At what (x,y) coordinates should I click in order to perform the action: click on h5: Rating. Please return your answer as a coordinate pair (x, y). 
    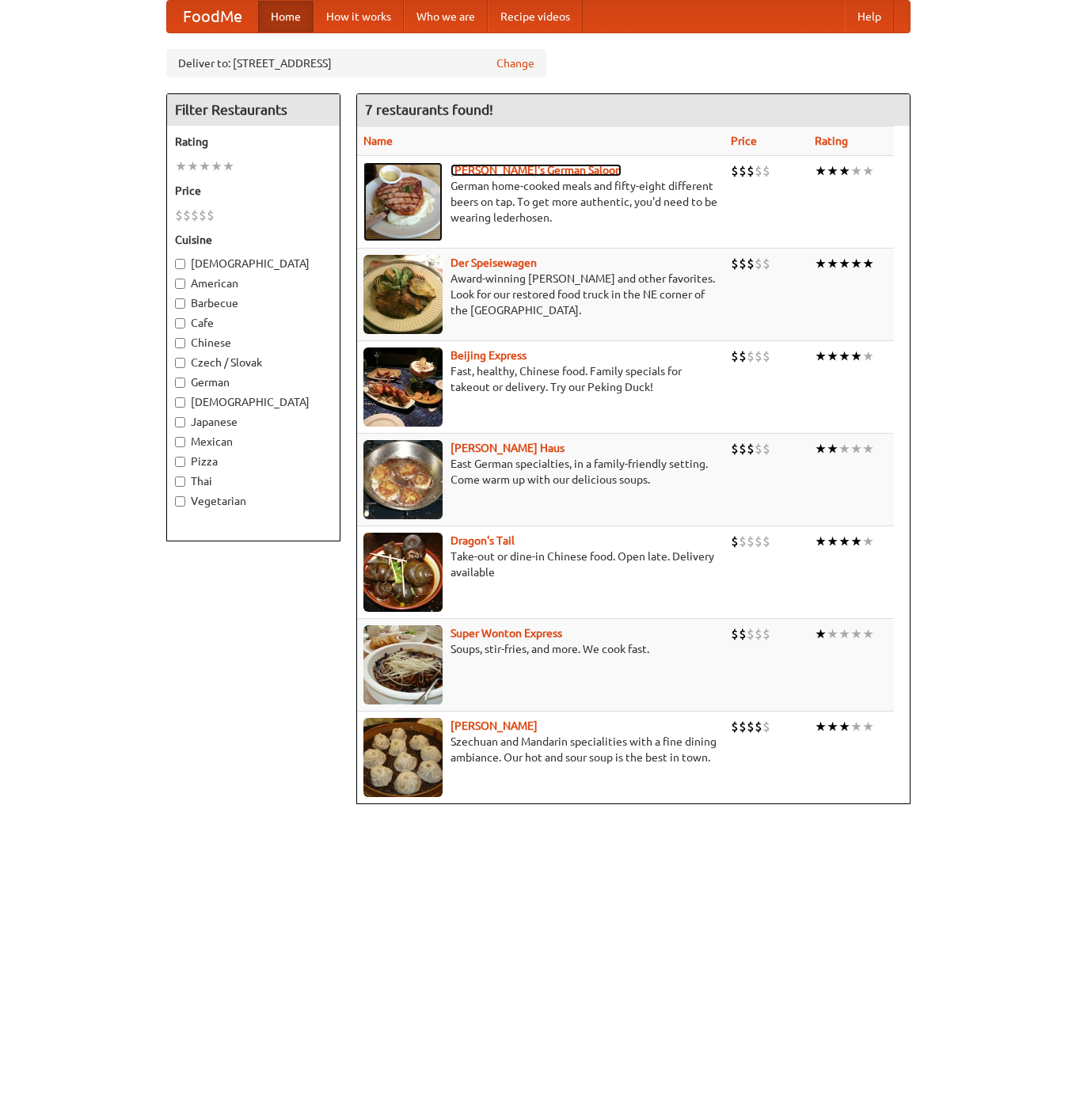
    Looking at the image, I should click on (253, 142).